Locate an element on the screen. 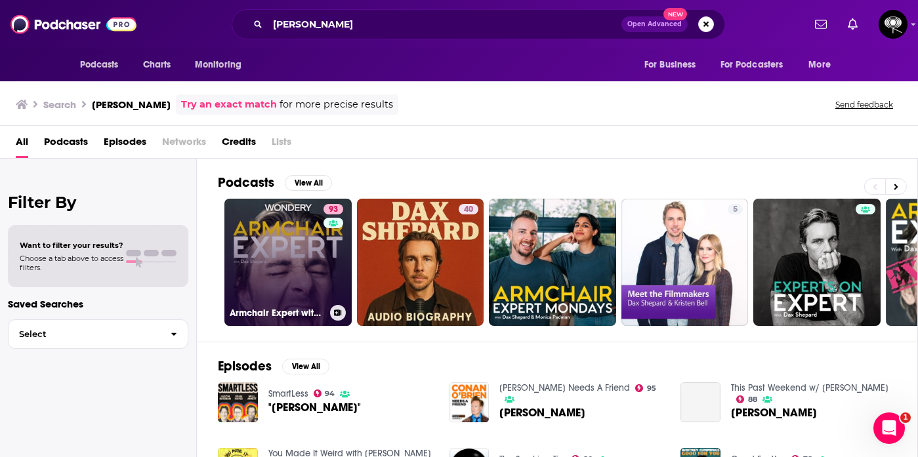 The image size is (918, 457). span: More is located at coordinates (819, 65).